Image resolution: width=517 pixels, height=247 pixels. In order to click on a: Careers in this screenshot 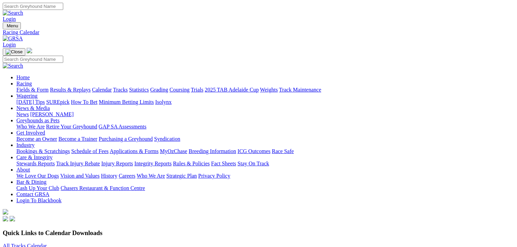, I will do `click(127, 176)`.